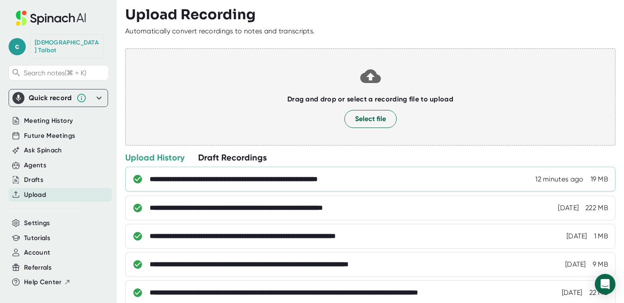 The width and height of the screenshot is (624, 303). What do you see at coordinates (49, 136) in the screenshot?
I see `button: Future Meetings` at bounding box center [49, 136].